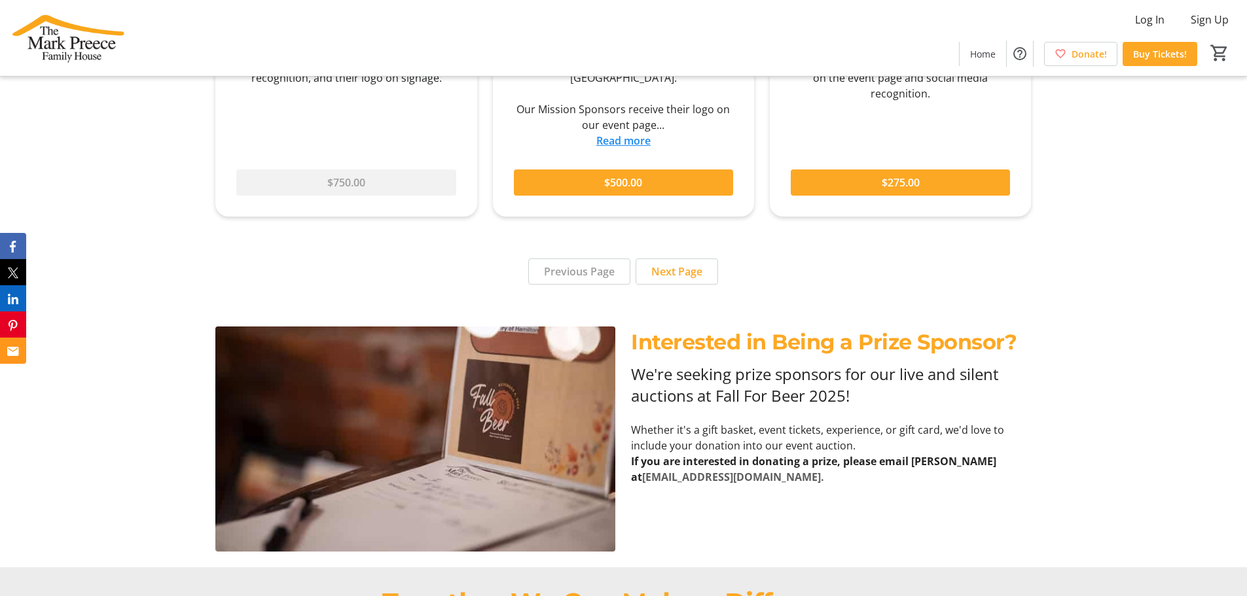  What do you see at coordinates (66, 38) in the screenshot?
I see `img: The Mark Preece Family House's Logo` at bounding box center [66, 38].